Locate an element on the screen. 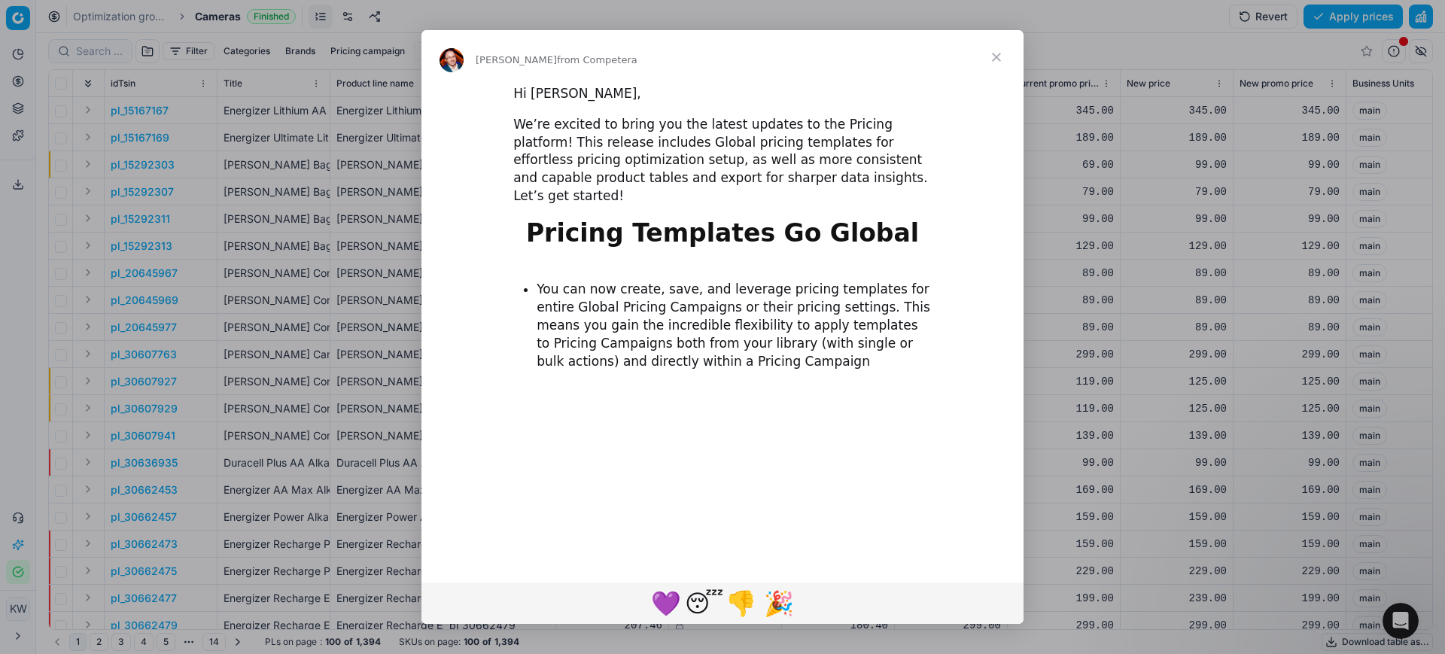 The image size is (1445, 654). span: purple heart reaction is located at coordinates (666, 603).